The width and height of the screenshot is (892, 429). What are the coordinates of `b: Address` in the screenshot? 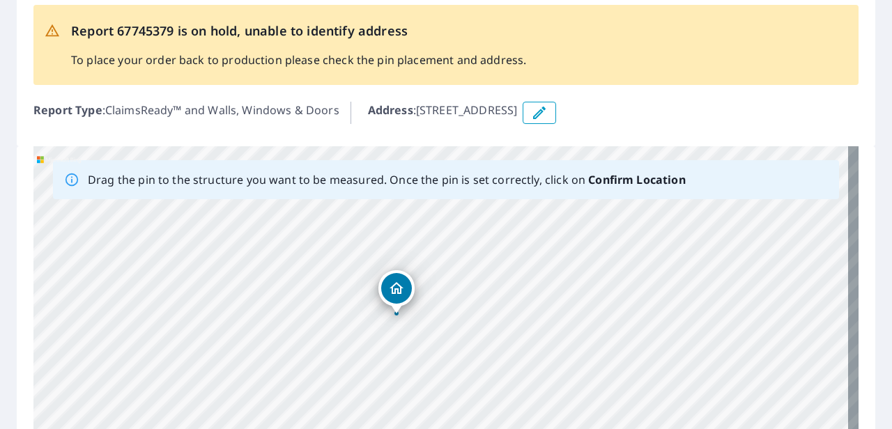 It's located at (390, 110).